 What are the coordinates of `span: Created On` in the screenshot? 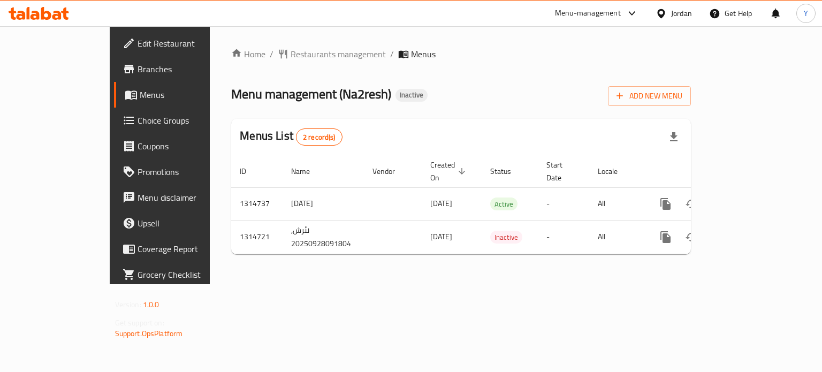 It's located at (450, 171).